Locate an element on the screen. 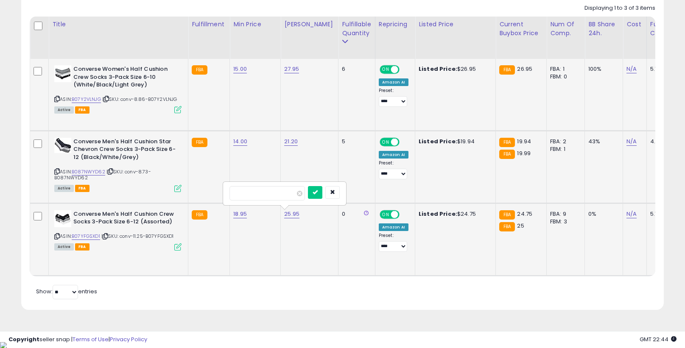 Image resolution: width=685 pixels, height=348 pixels. div: 6 is located at coordinates (355, 69).